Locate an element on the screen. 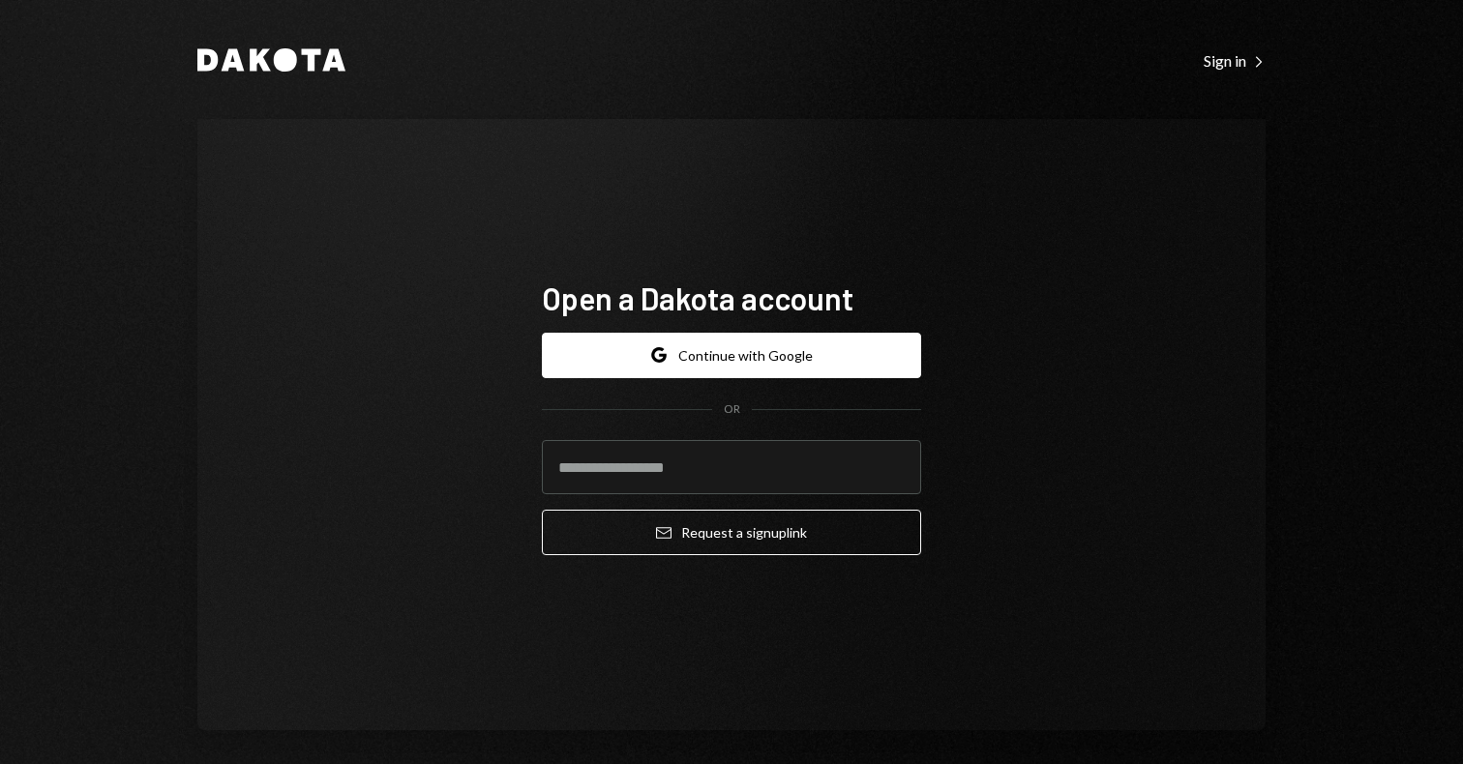 This screenshot has height=764, width=1463. a: Sign in is located at coordinates (1235, 60).